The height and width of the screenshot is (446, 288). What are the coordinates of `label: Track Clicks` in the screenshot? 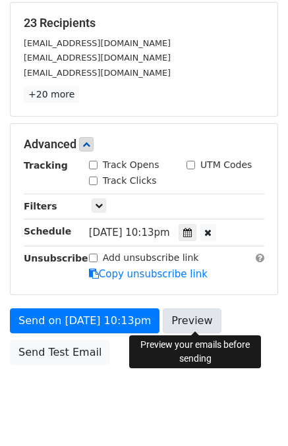 It's located at (130, 181).